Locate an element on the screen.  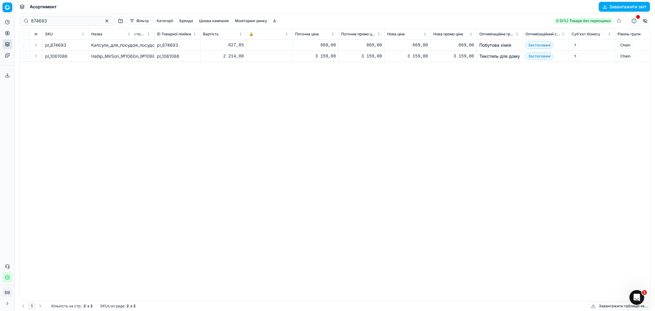
button: Категорії is located at coordinates (165, 21).